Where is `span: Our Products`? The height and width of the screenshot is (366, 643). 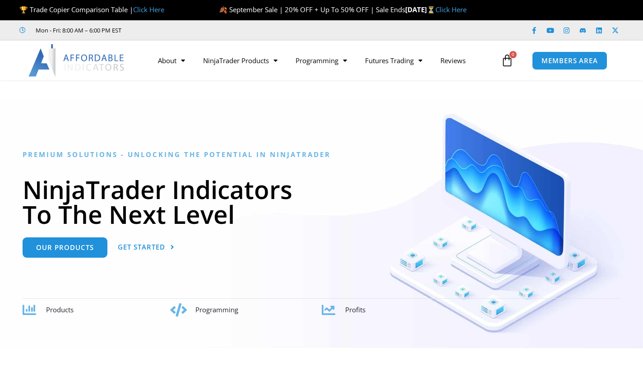
span: Our Products is located at coordinates (65, 247).